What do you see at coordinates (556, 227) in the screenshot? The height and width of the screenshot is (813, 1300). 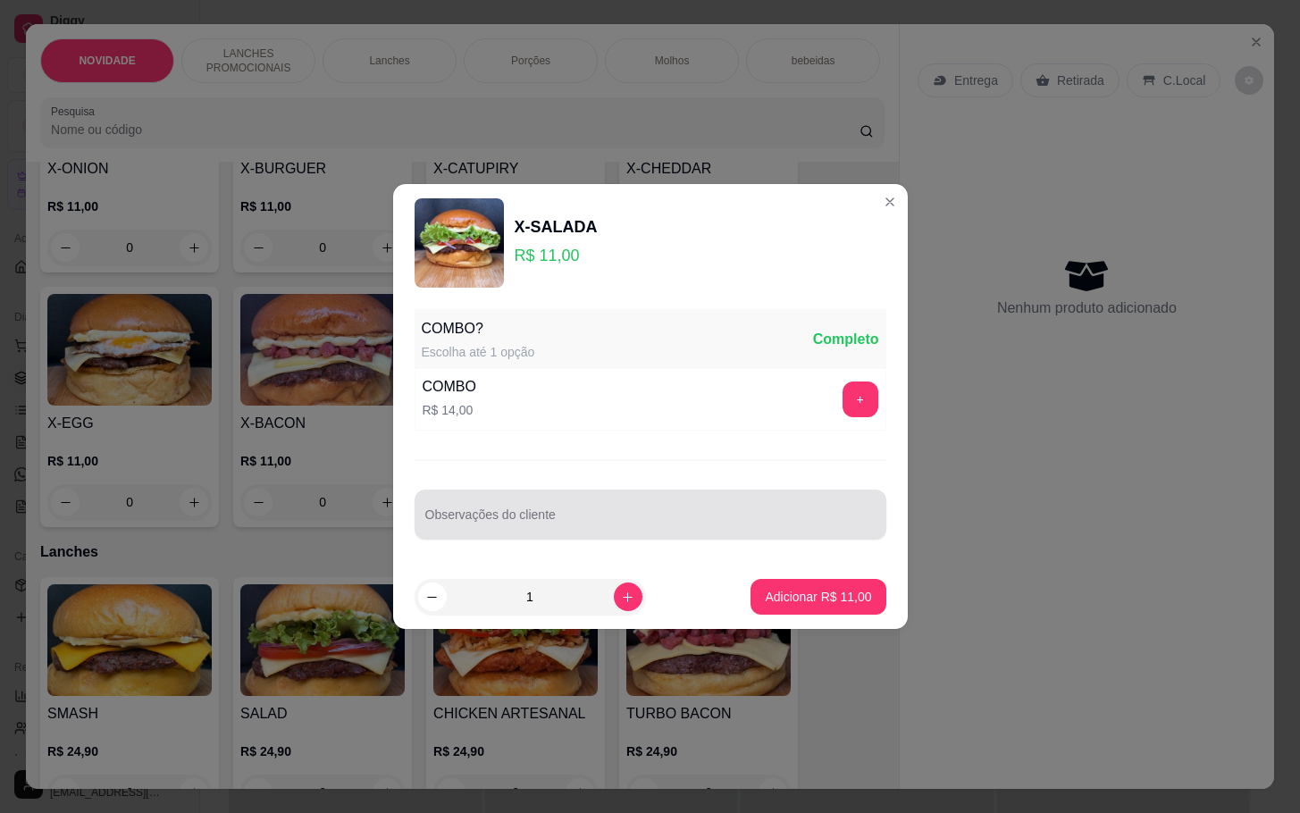 I see `div: X-SALADA` at bounding box center [556, 227].